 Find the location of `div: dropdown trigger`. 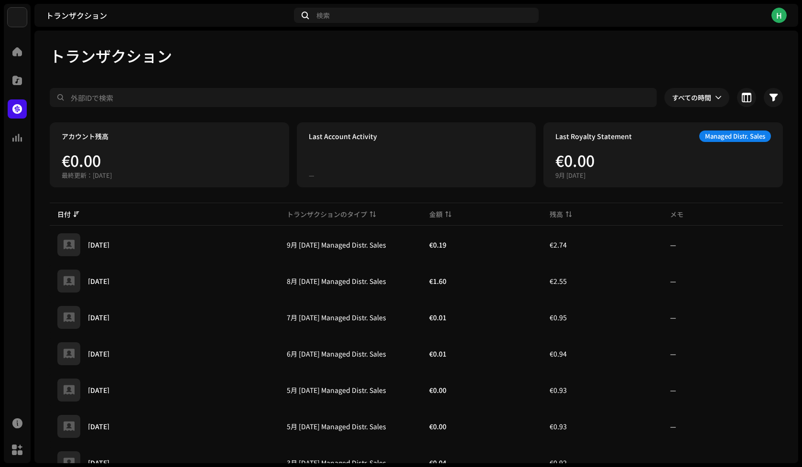

div: dropdown trigger is located at coordinates (718, 97).